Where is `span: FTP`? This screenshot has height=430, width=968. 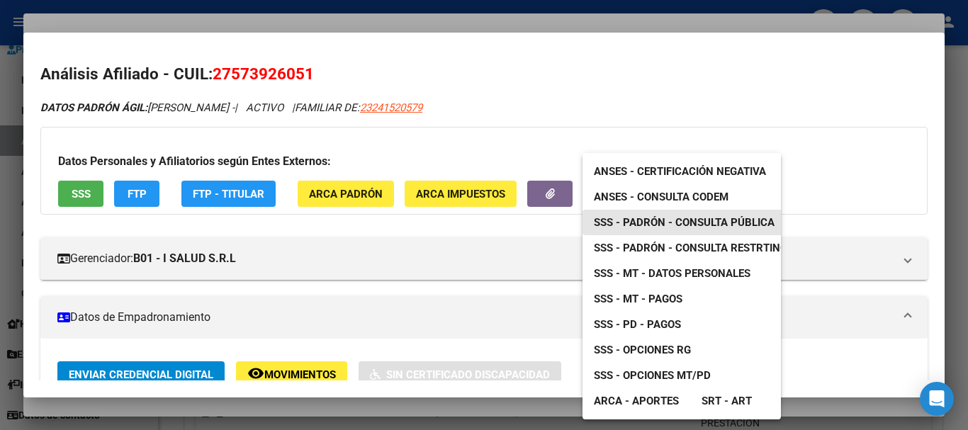
span: FTP is located at coordinates (137, 194).